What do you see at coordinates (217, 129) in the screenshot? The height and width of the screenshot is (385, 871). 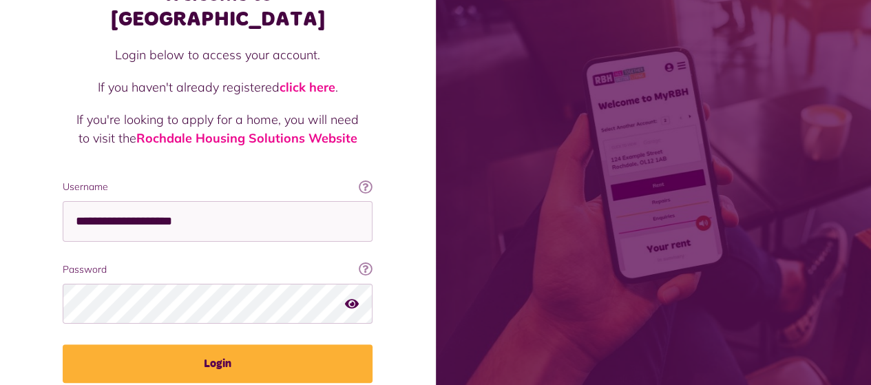 I see `p: If you're looking to apply for a home, you will need to visit the` at bounding box center [217, 129].